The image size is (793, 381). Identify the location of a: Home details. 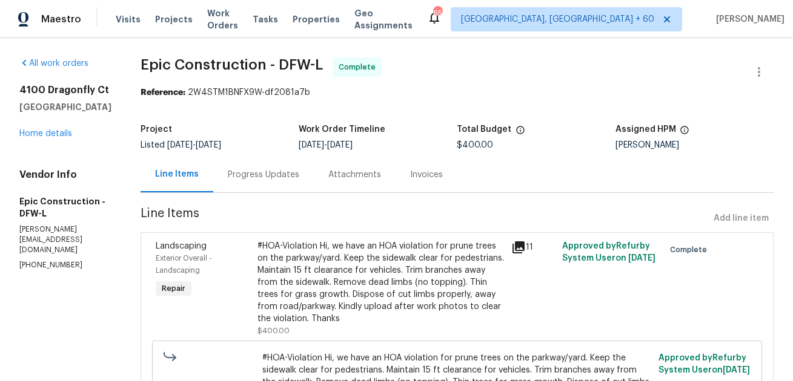
(45, 134).